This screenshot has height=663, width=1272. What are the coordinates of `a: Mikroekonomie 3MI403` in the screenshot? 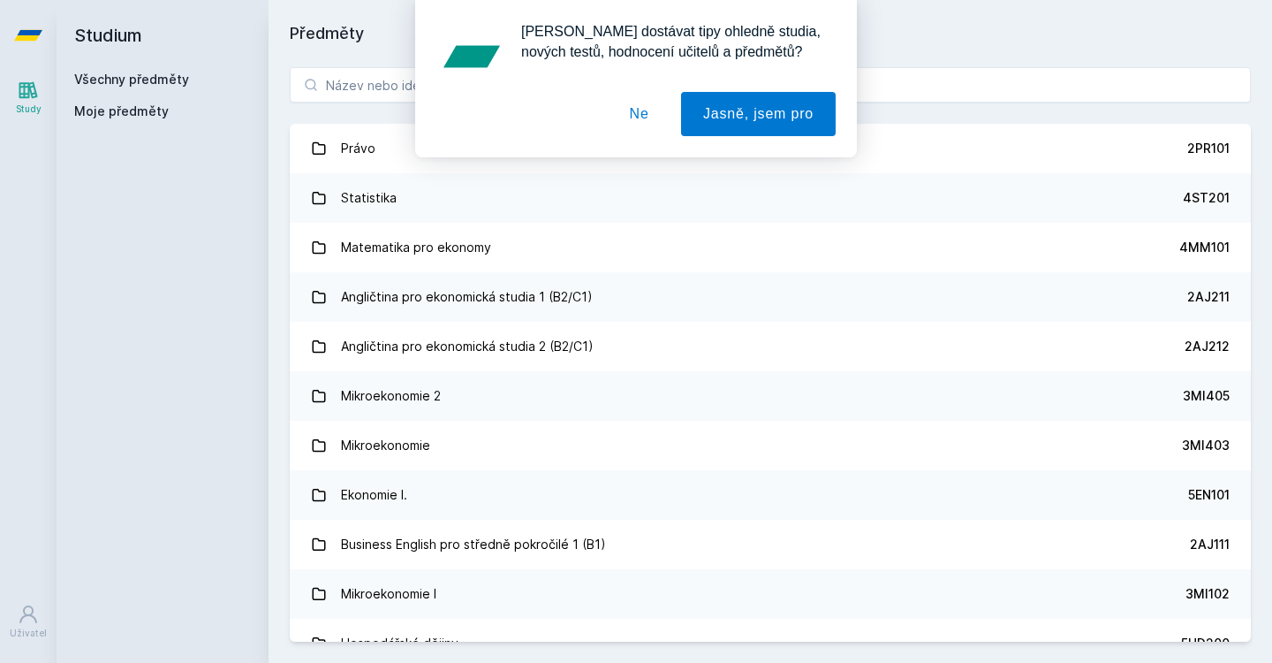 It's located at (771, 445).